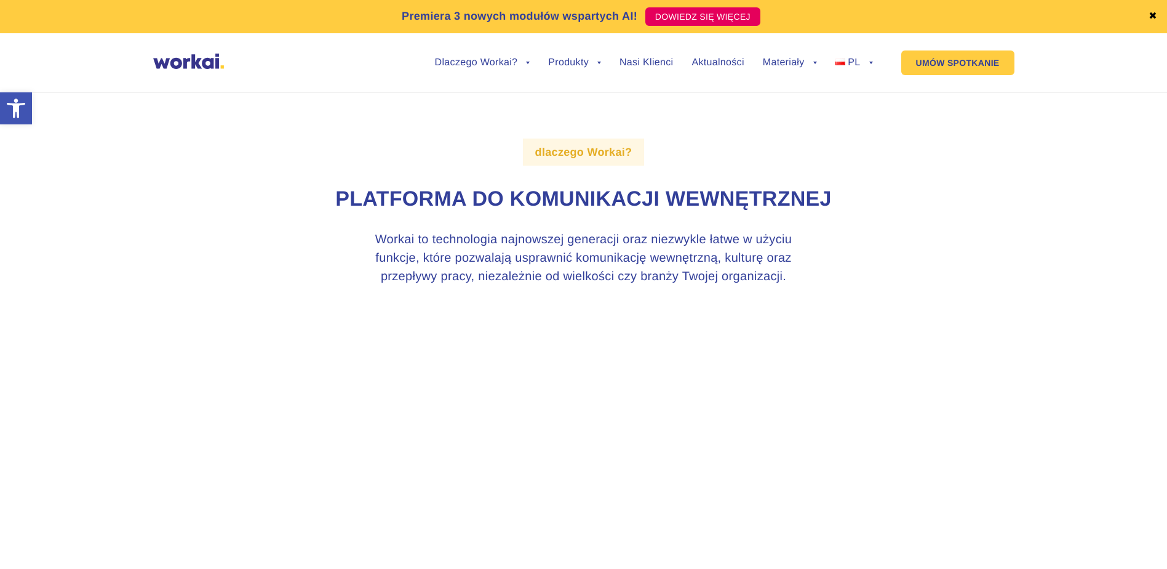  What do you see at coordinates (584, 258) in the screenshot?
I see `h3: Workai to technologia najnowszej generacji oraz niezwykle łatwe w użyciu funkcje, które pozwalają...` at bounding box center [584, 258].